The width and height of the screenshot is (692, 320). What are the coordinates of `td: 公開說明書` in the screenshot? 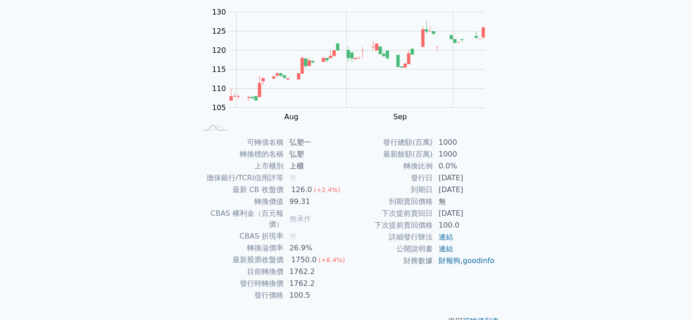 It's located at (389, 249).